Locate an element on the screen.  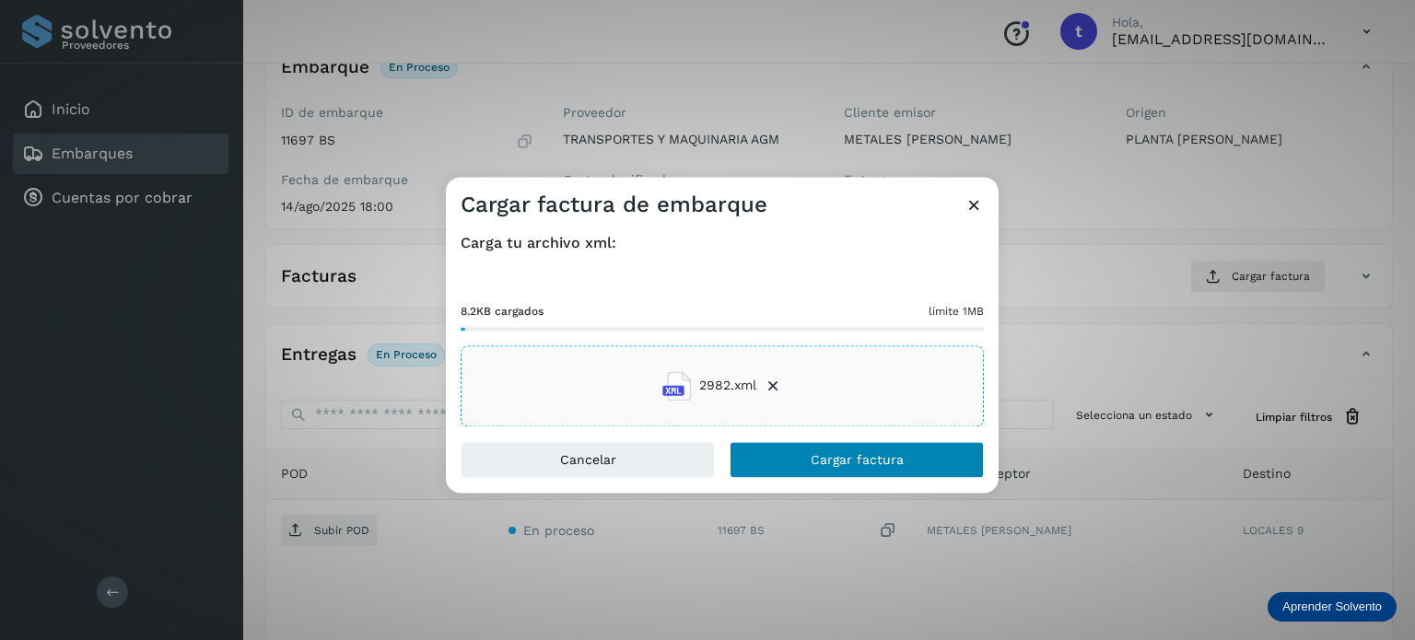
span: Cargar factura is located at coordinates (857, 460).